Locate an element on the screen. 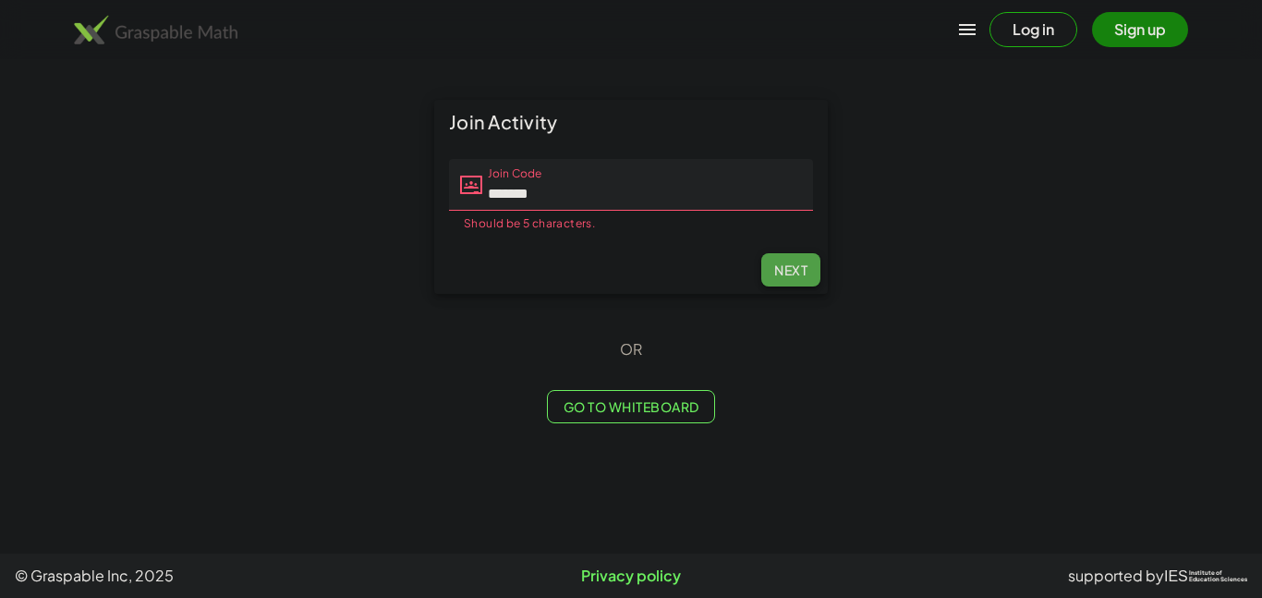  div: Join Activity is located at coordinates (631, 122).